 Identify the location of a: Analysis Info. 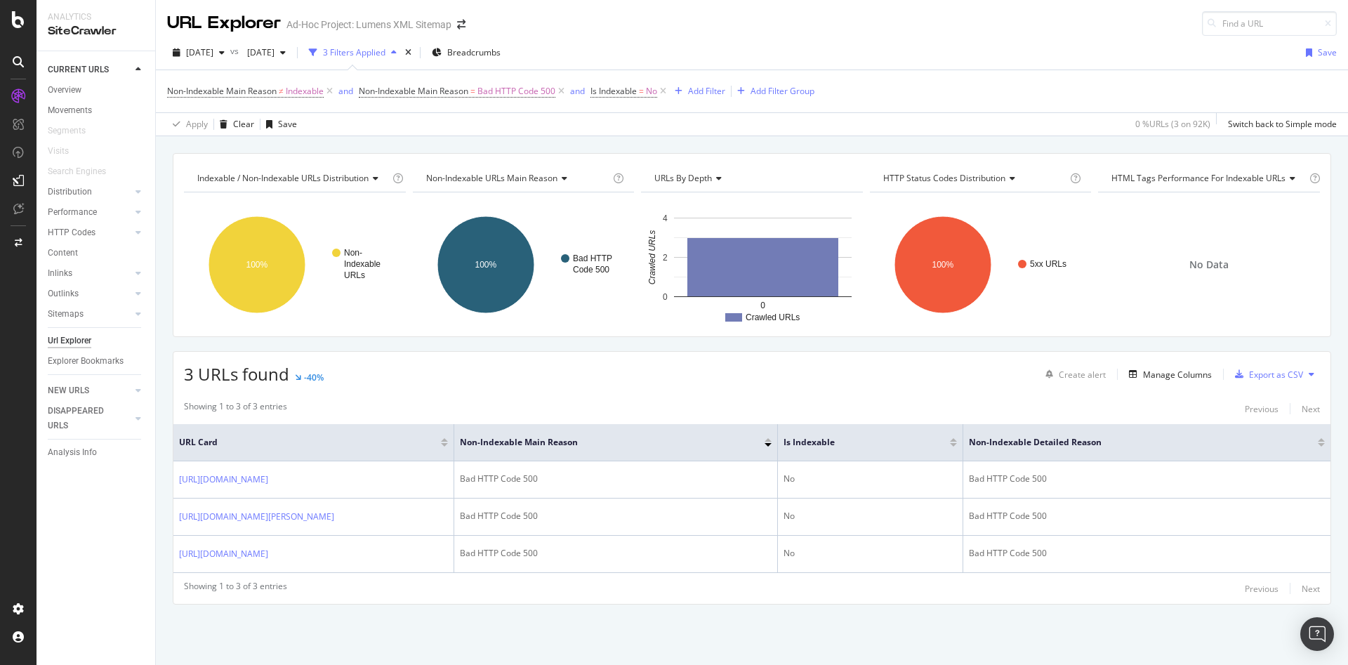
(96, 452).